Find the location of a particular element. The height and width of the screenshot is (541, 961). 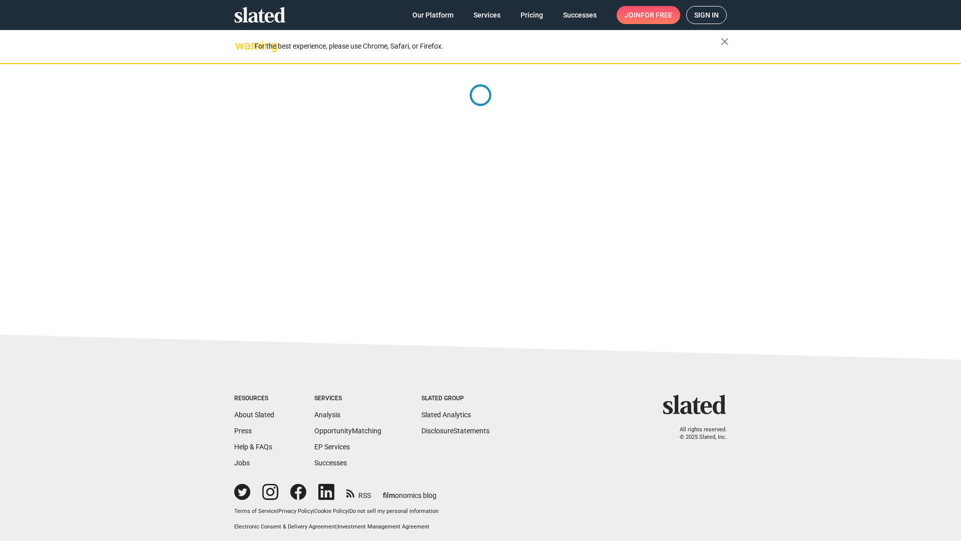

a: Pricing is located at coordinates (532, 15).